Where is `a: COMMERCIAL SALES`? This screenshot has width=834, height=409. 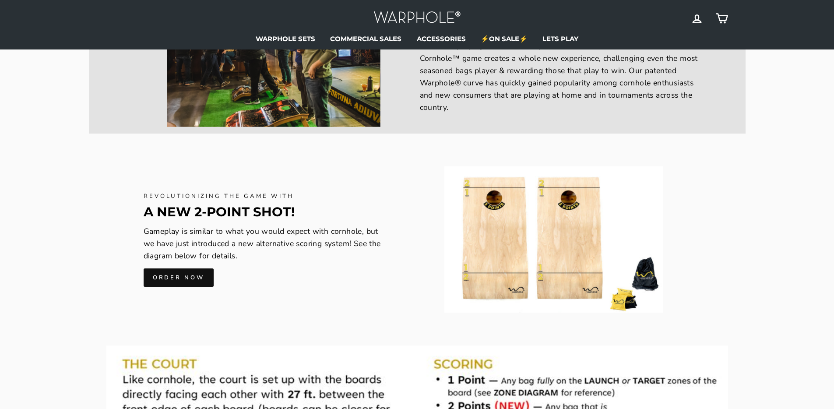 a: COMMERCIAL SALES is located at coordinates (365, 39).